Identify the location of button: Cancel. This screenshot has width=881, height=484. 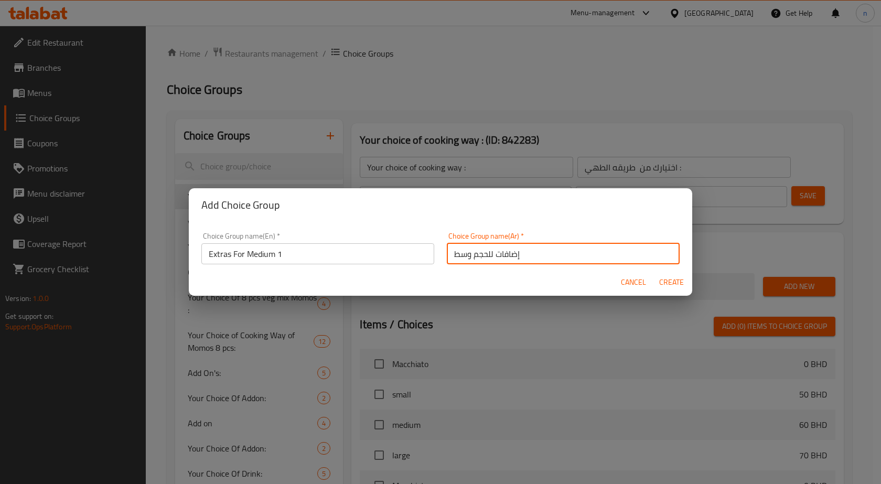
(634, 282).